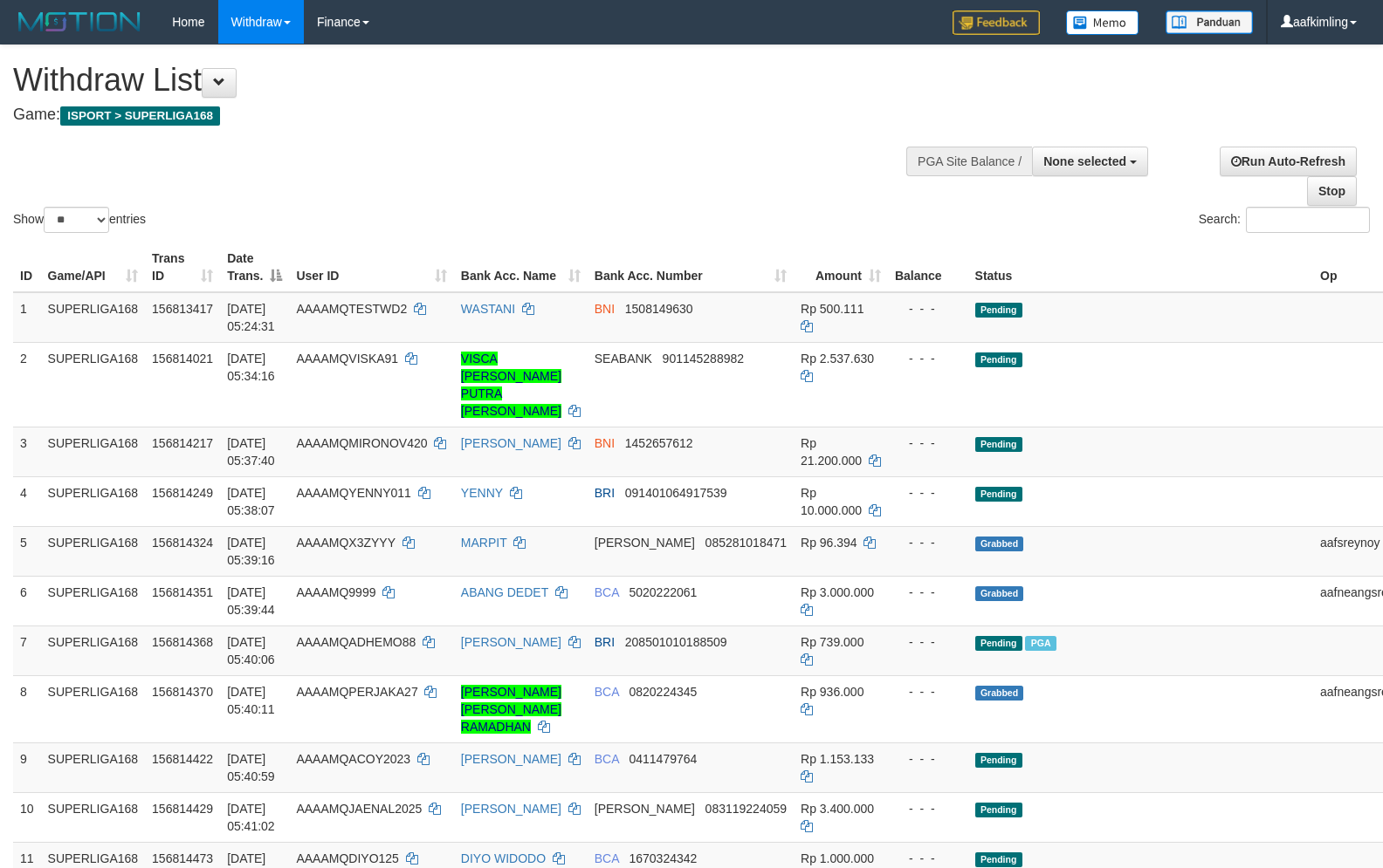 The height and width of the screenshot is (868, 1383). What do you see at coordinates (347, 359) in the screenshot?
I see `span: AAAAMQVISKA91` at bounding box center [347, 359].